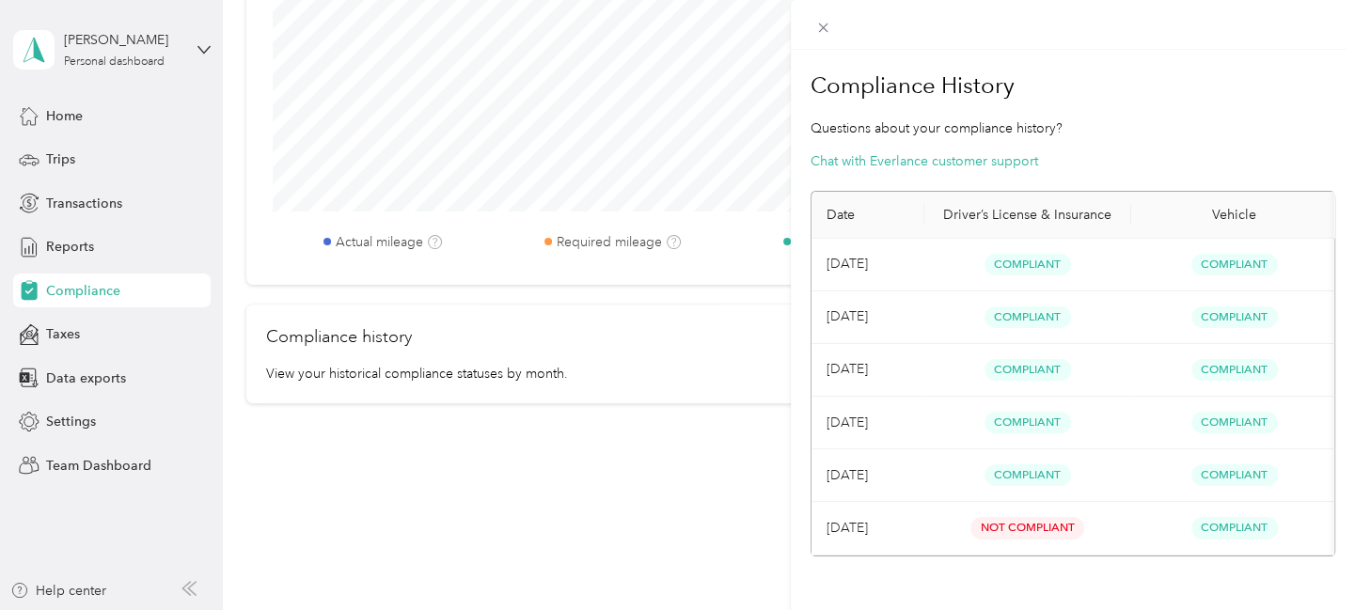 The height and width of the screenshot is (610, 1355). Describe the element at coordinates (1235, 215) in the screenshot. I see `th: Vehicle` at that location.